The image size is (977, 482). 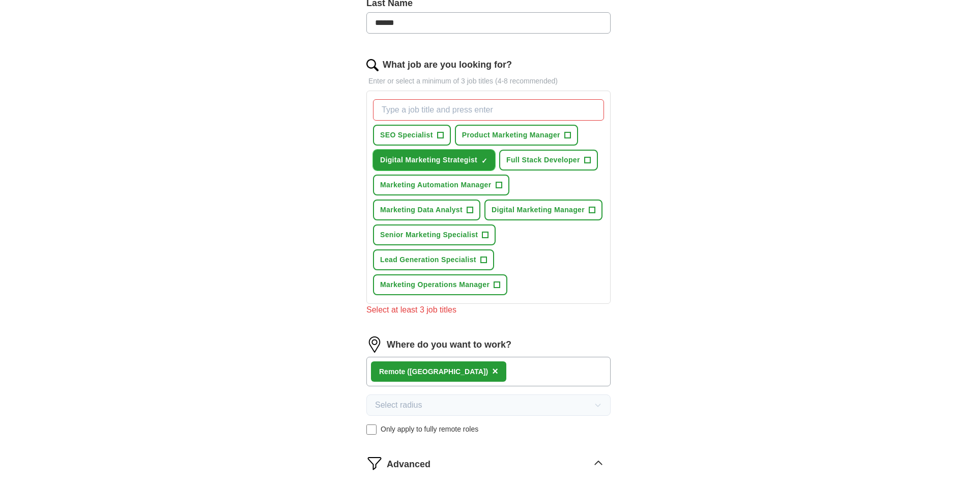 I want to click on span: Marketing Data Analyst, so click(x=421, y=210).